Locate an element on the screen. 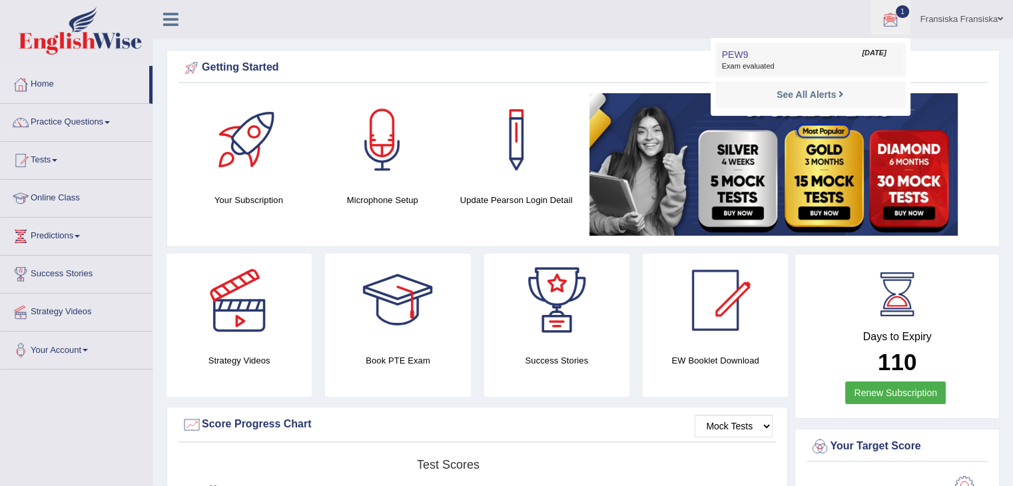 Image resolution: width=1013 pixels, height=486 pixels. tspan: Test scores is located at coordinates (448, 465).